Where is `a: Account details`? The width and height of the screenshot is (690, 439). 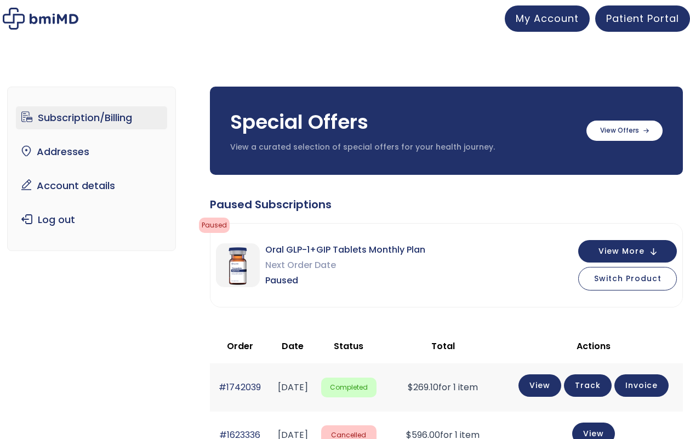 a: Account details is located at coordinates (92, 186).